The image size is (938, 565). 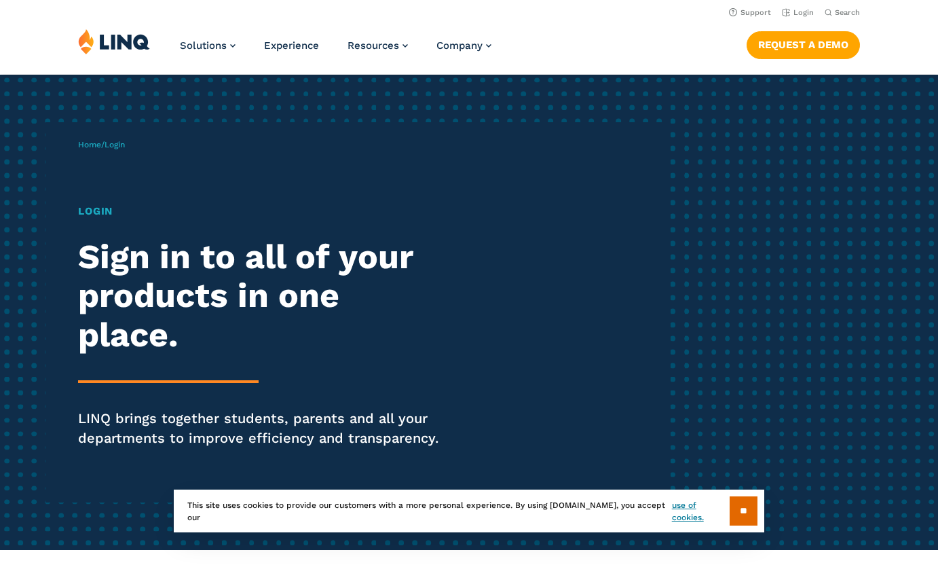 What do you see at coordinates (842, 12) in the screenshot?
I see `button: Open Search Bar` at bounding box center [842, 12].